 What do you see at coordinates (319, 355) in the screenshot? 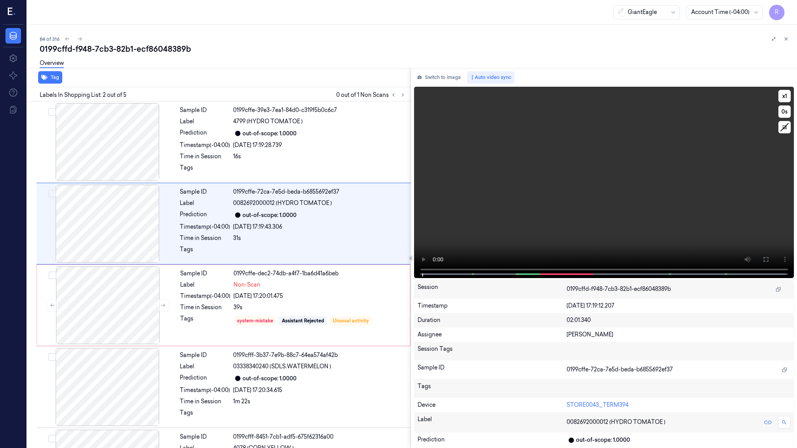
I see `div: 0199cfff-3b37-7e9b-88c7-64ea574af42b` at bounding box center [319, 355].